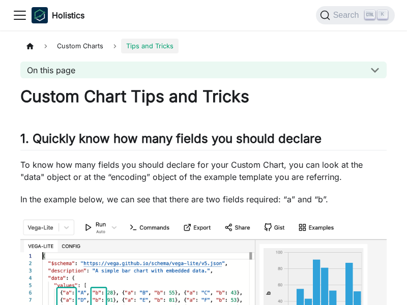 The height and width of the screenshot is (305, 407). Describe the element at coordinates (149, 46) in the screenshot. I see `span: Tips and Tricks` at that location.